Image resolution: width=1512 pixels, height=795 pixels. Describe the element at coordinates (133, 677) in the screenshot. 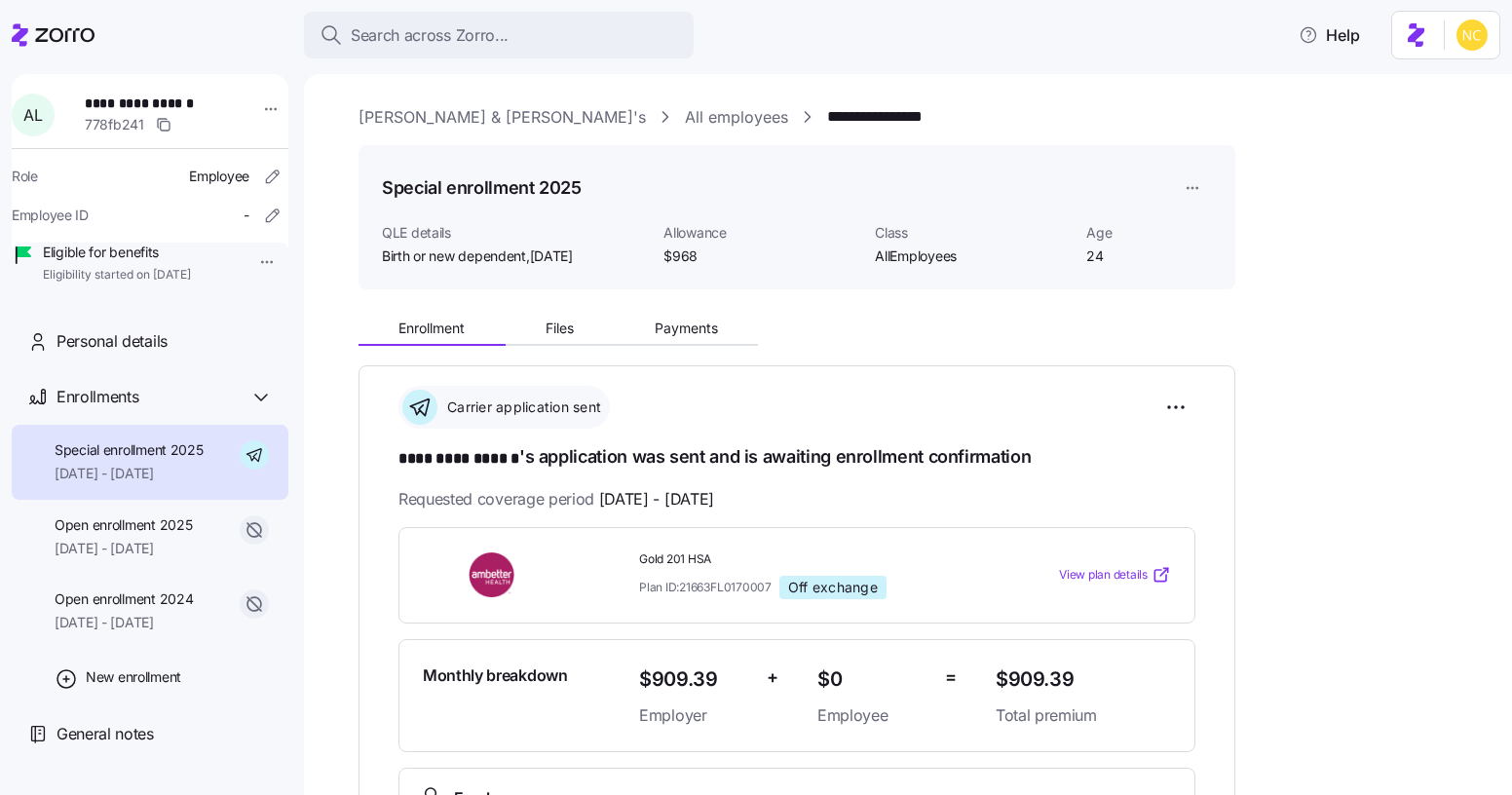

I see `span: New enrollment` at that location.